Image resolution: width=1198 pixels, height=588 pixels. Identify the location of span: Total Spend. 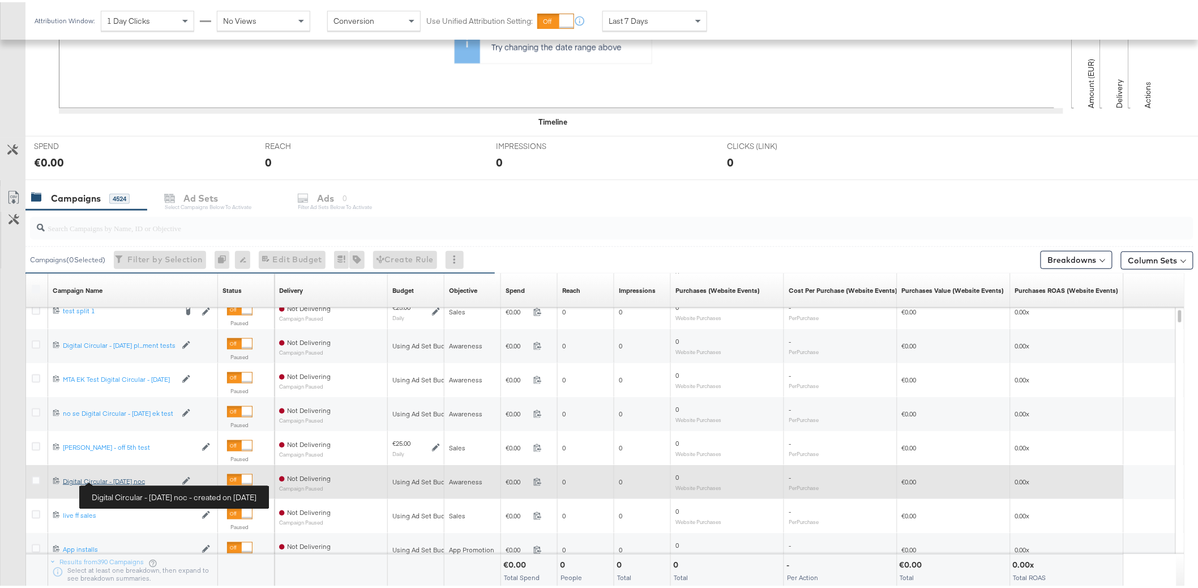
(521, 575).